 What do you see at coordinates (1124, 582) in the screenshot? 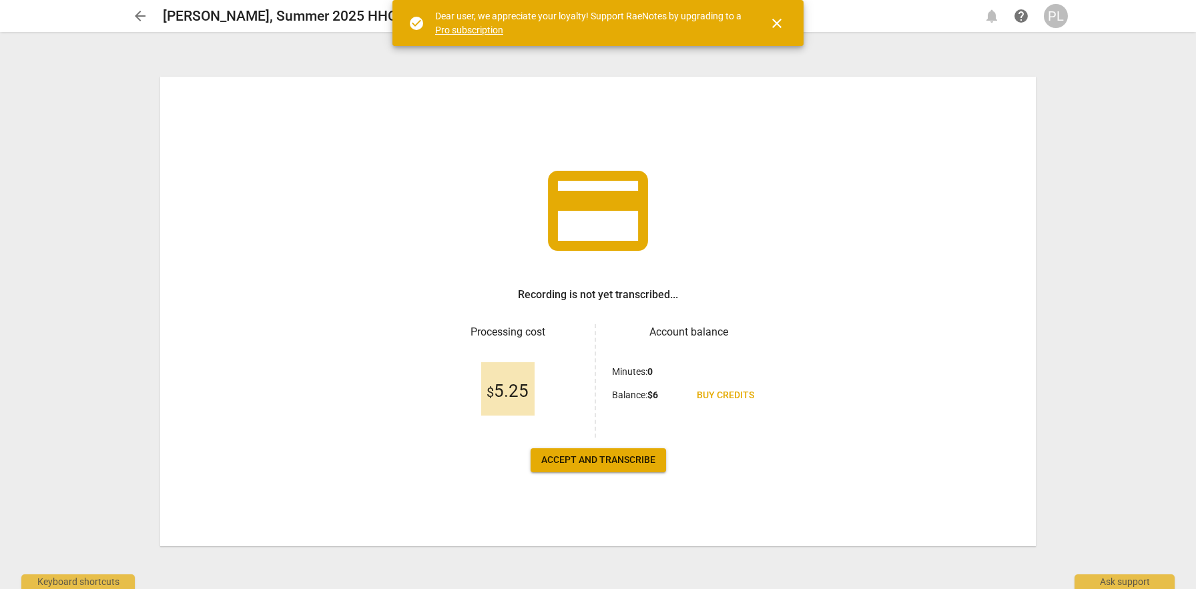
I see `div: Ask support` at bounding box center [1124, 582].